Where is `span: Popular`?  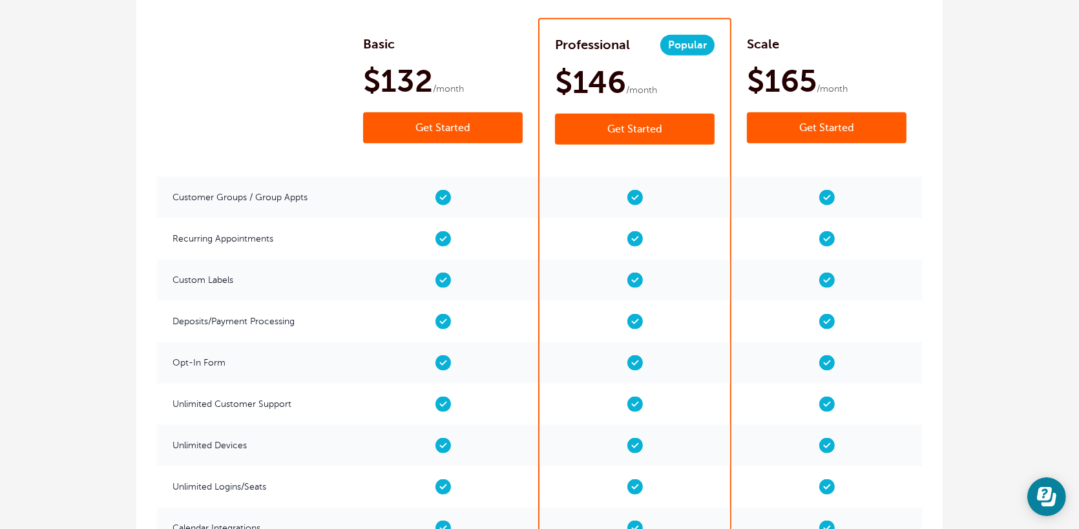
span: Popular is located at coordinates (688, 45).